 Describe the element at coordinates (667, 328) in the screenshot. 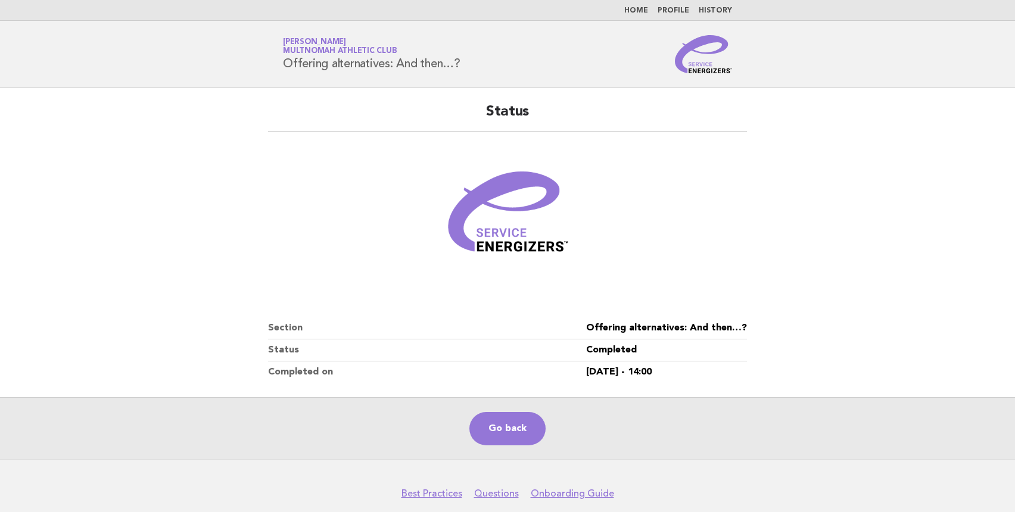

I see `dd: Offering alternatives: And then…?` at that location.